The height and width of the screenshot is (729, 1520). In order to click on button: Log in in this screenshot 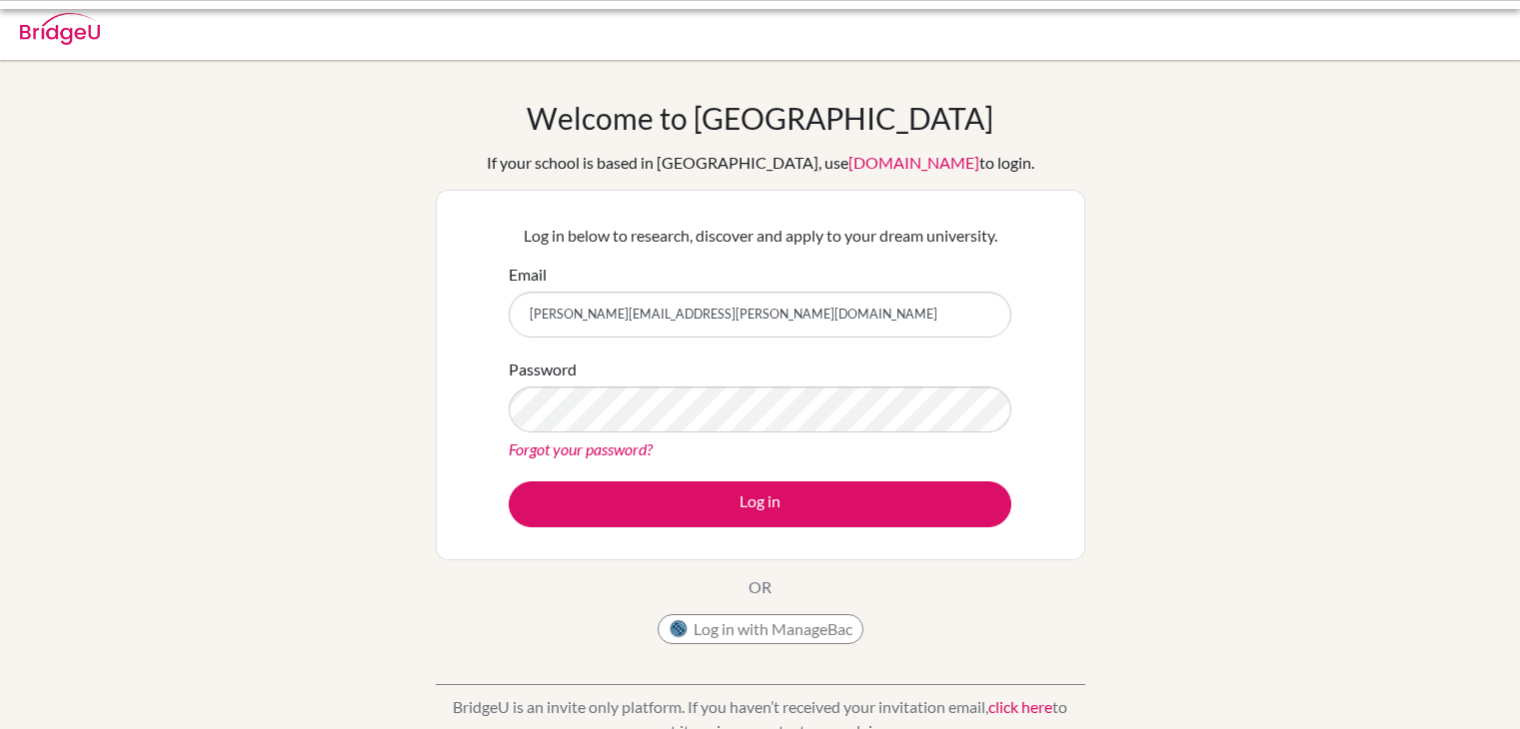, I will do `click(759, 505)`.